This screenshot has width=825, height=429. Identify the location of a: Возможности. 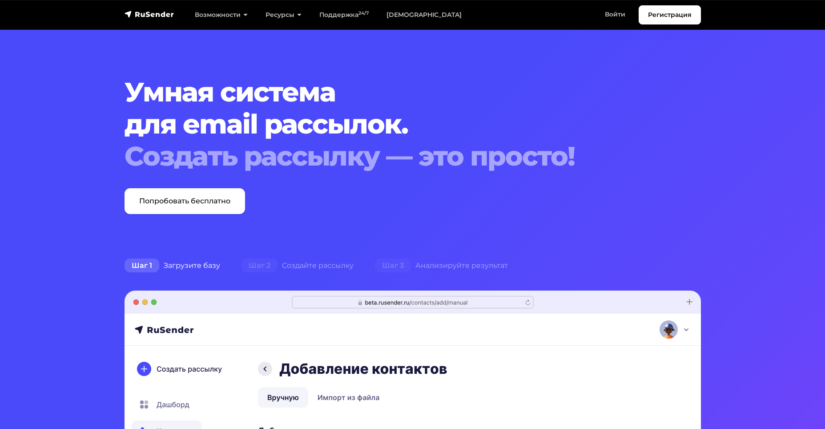
(221, 15).